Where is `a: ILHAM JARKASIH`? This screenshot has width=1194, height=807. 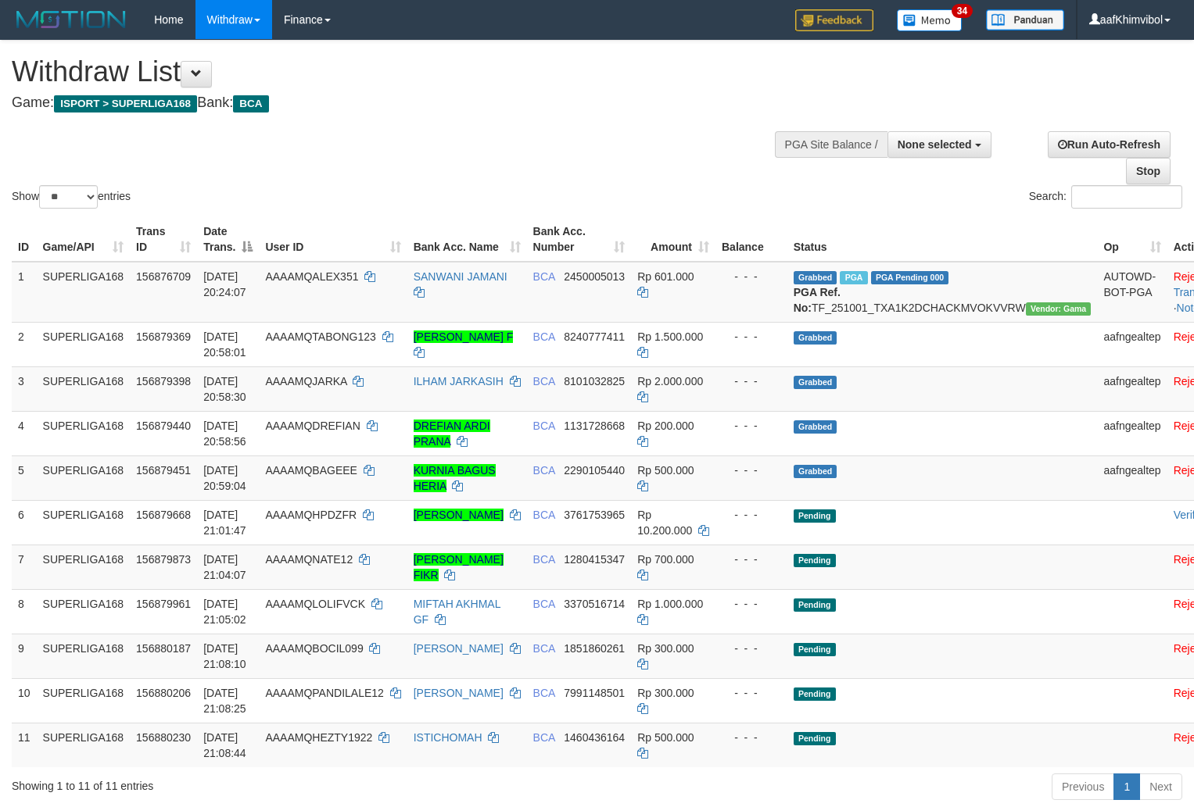
a: ILHAM JARKASIH is located at coordinates (458, 381).